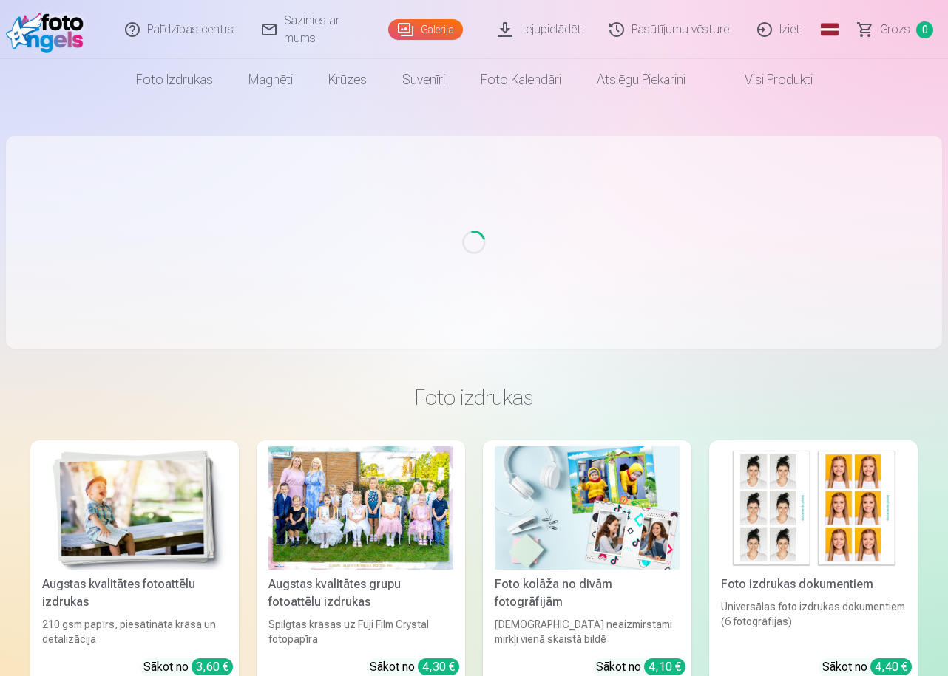  Describe the element at coordinates (587, 508) in the screenshot. I see `img: Foto kolāža no divām fotogrāfijām` at that location.